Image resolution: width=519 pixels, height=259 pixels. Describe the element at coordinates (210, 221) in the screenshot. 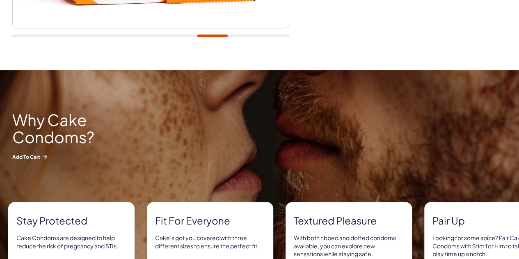

I see `strong: Fit for everyone` at that location.